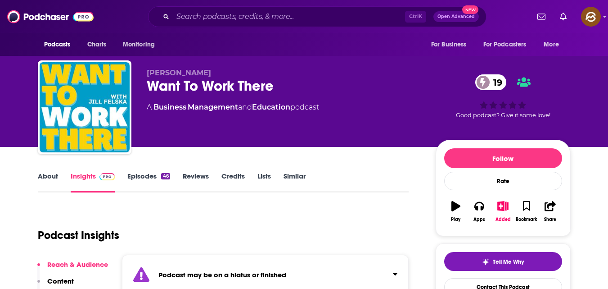 The width and height of the screenshot is (608, 289). I want to click on a: Credits, so click(233, 182).